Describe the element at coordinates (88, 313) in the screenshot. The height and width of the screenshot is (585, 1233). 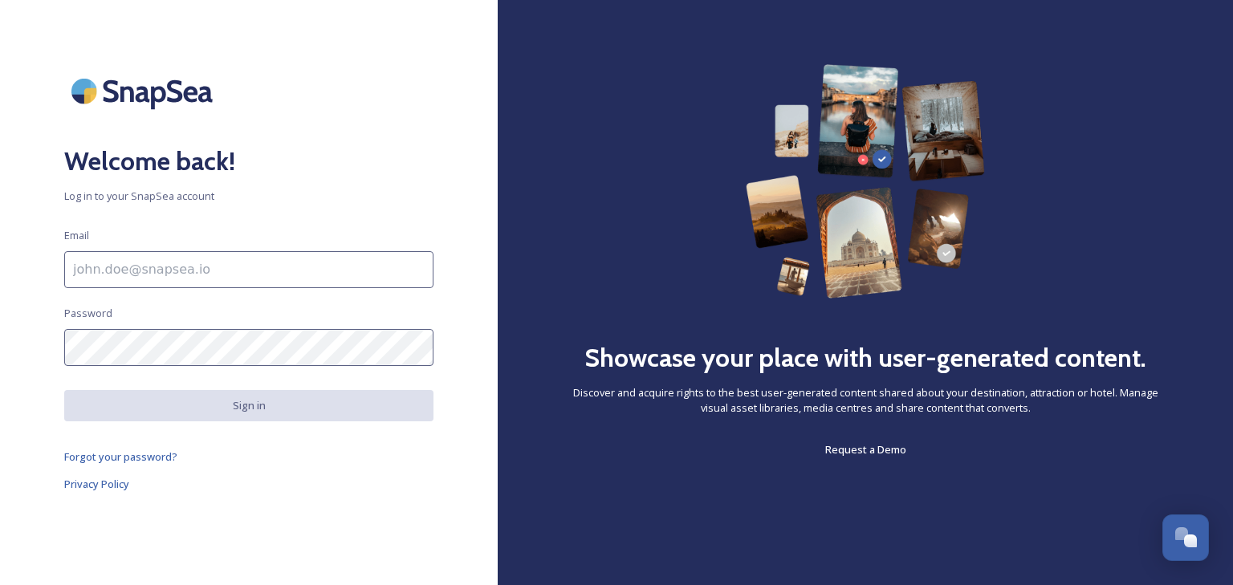
I see `span: Password` at that location.